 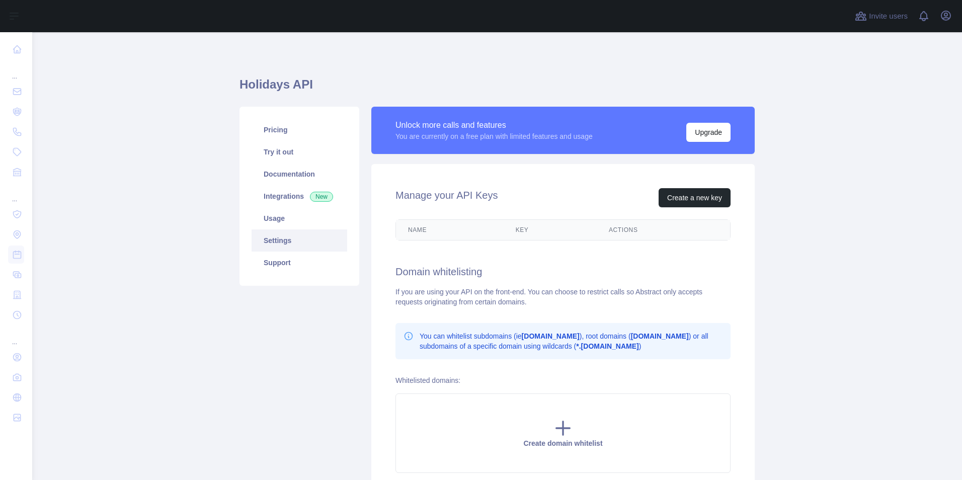 I want to click on a: Integrations New, so click(x=300, y=196).